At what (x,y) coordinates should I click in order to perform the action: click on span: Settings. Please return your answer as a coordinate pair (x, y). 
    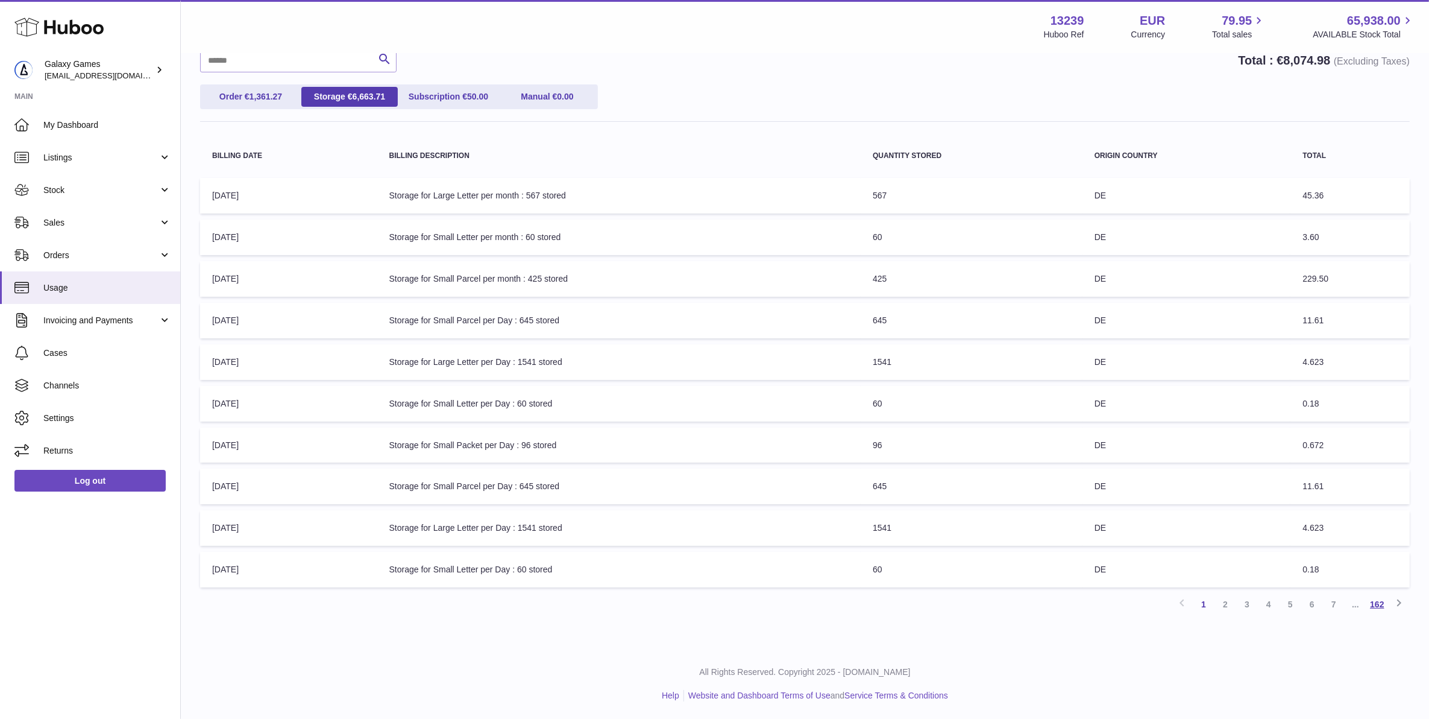
    Looking at the image, I should click on (107, 418).